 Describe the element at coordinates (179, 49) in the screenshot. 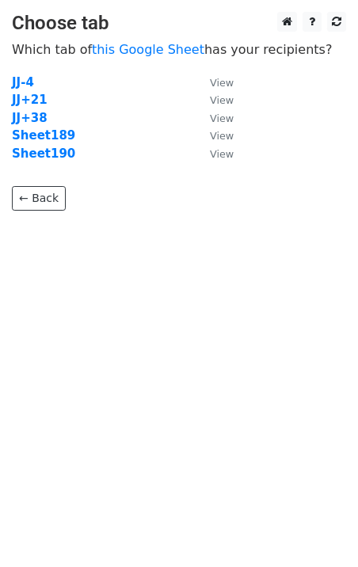

I see `p: Which tab of has your recipients?` at that location.